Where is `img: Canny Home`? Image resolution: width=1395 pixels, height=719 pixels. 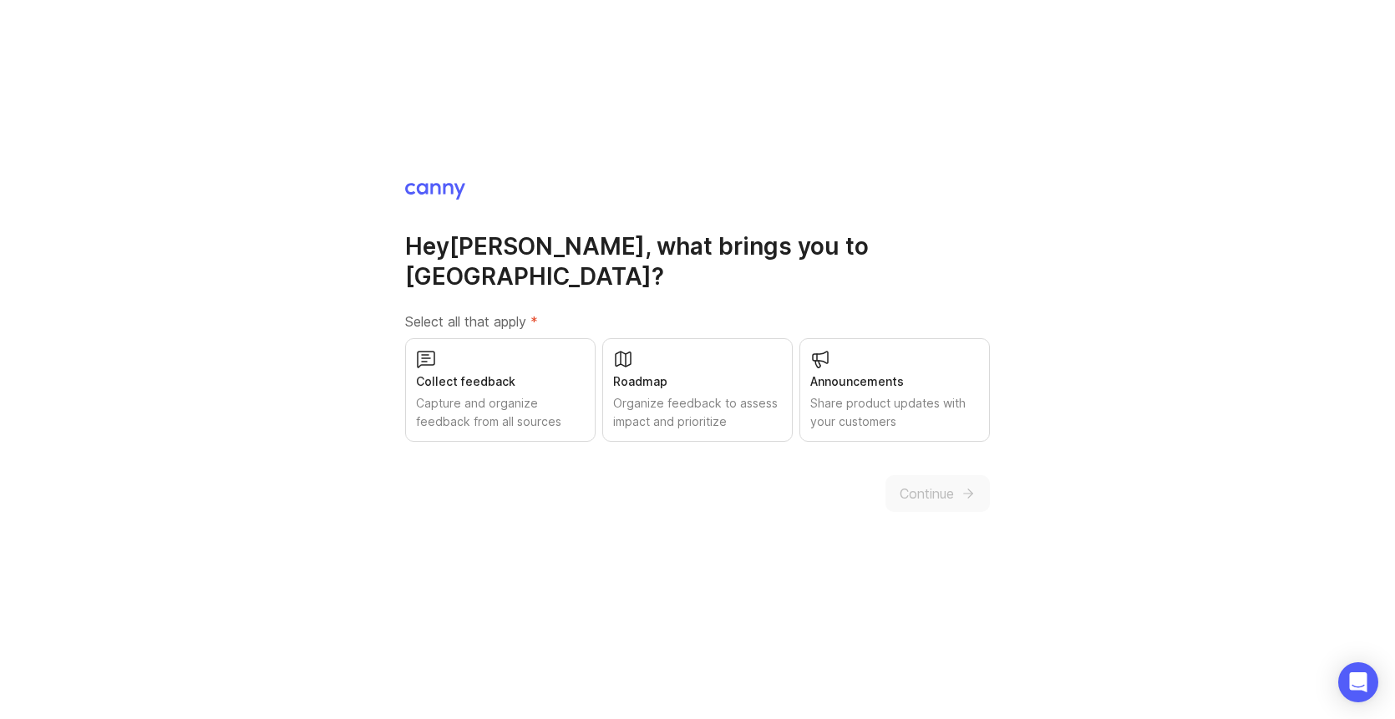 img: Canny Home is located at coordinates (435, 191).